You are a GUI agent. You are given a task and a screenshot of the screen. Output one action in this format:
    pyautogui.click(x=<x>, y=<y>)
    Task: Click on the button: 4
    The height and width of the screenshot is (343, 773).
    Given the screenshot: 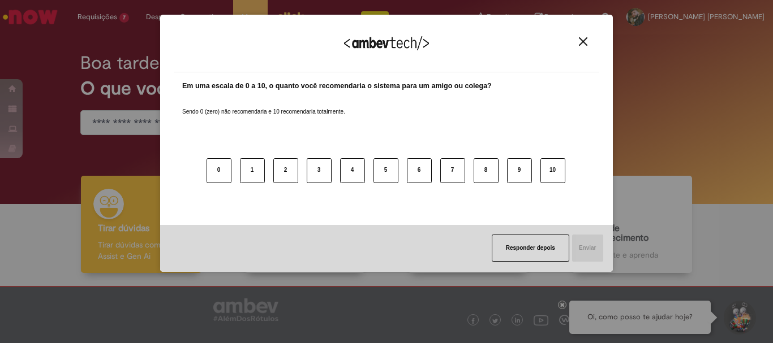 What is the action you would take?
    pyautogui.click(x=353, y=171)
    